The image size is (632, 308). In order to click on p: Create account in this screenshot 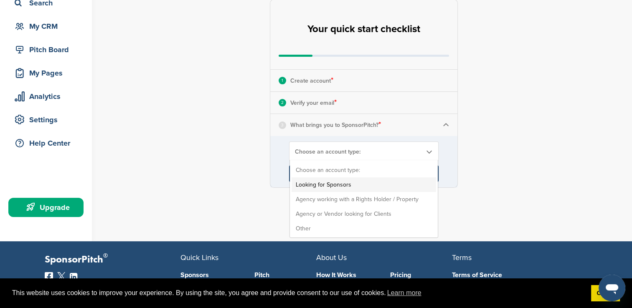, I will do `click(311, 81)`.